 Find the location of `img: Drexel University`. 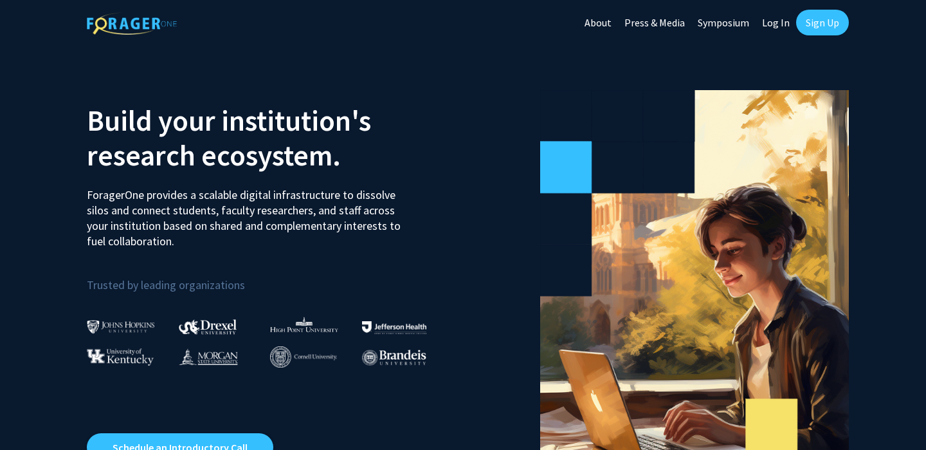

img: Drexel University is located at coordinates (208, 326).